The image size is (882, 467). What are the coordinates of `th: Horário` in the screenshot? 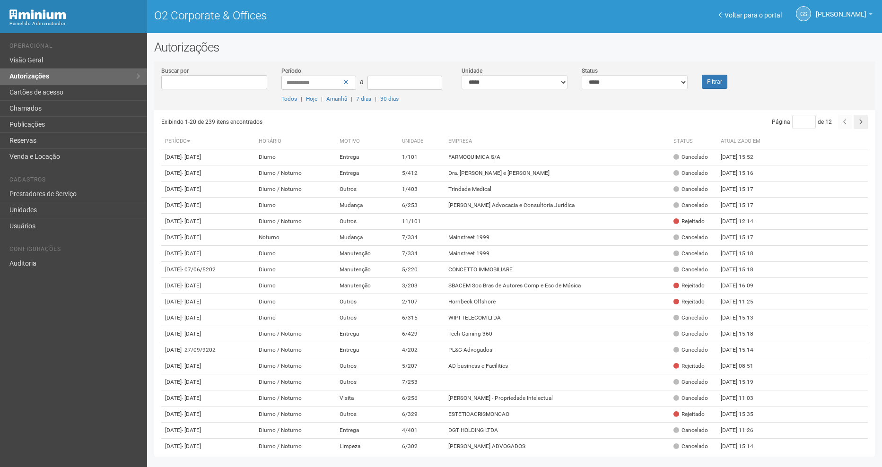 It's located at (295, 141).